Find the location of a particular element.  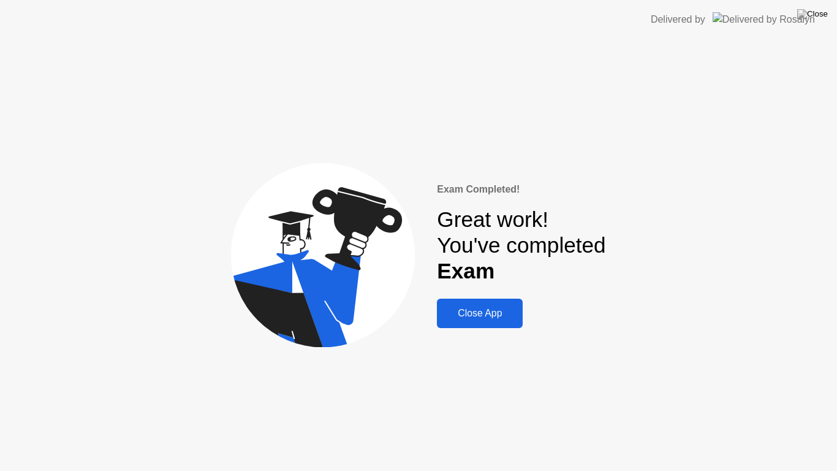

img: Delivered by Rosalyn is located at coordinates (764, 19).